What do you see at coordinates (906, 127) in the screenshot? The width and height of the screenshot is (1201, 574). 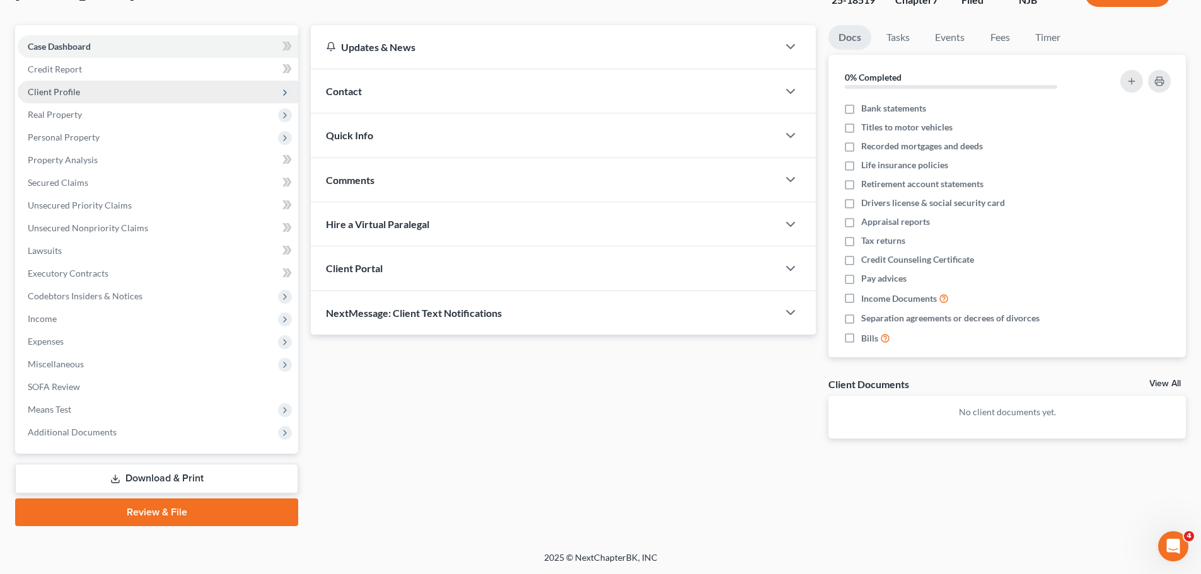 I see `span: Titles to motor vehicles` at bounding box center [906, 127].